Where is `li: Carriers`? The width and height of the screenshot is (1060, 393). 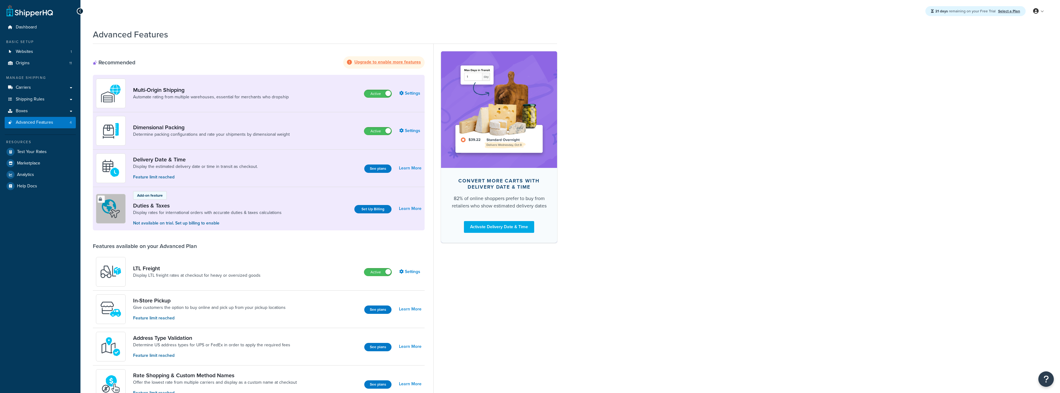 li: Carriers is located at coordinates (40, 88).